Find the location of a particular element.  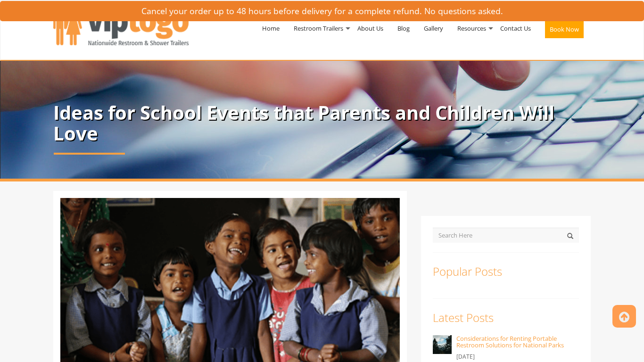

img: VIPTOGO is located at coordinates (121, 26).